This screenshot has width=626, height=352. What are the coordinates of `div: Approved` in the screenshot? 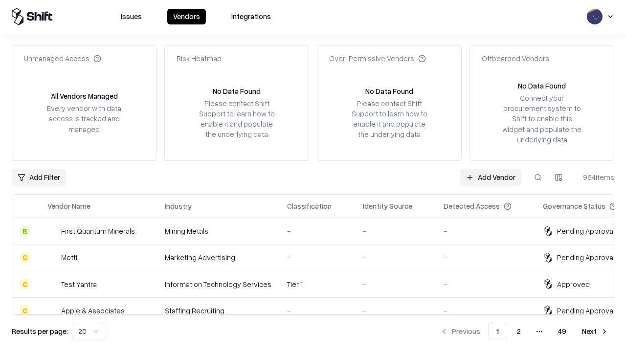 It's located at (573, 284).